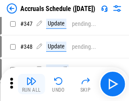  Describe the element at coordinates (26, 24) in the screenshot. I see `span: # 347` at that location.